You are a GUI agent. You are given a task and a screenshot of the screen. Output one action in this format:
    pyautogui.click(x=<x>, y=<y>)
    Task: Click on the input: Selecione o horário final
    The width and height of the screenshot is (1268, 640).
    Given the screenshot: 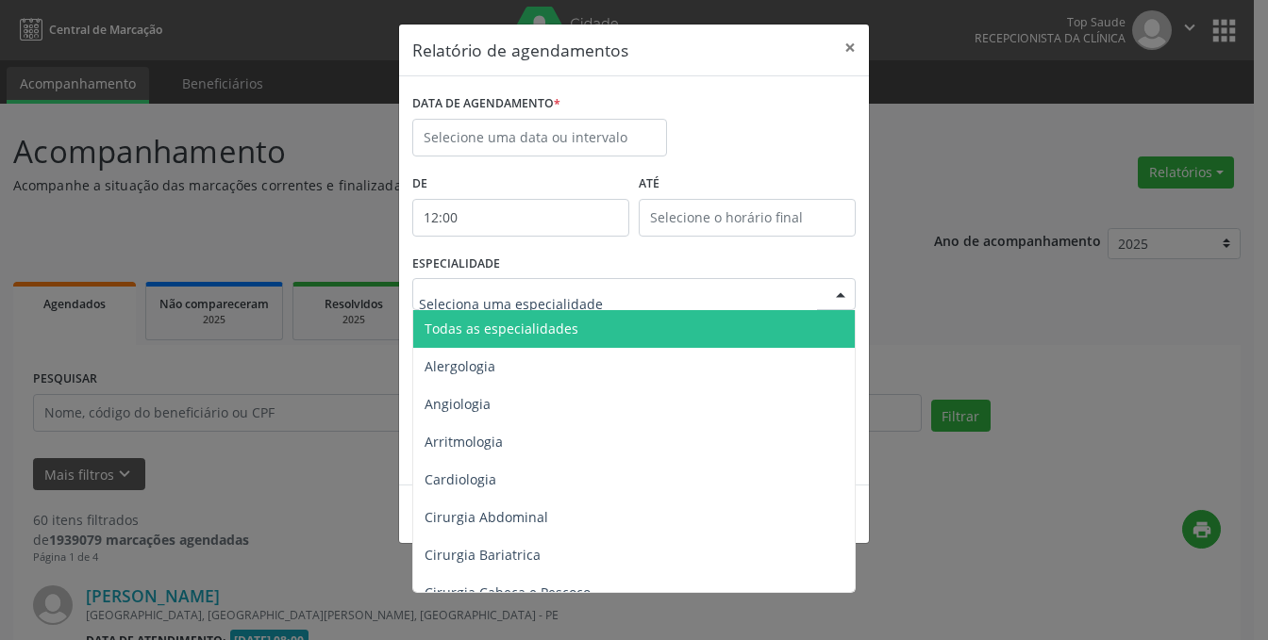 What is the action you would take?
    pyautogui.click(x=747, y=218)
    